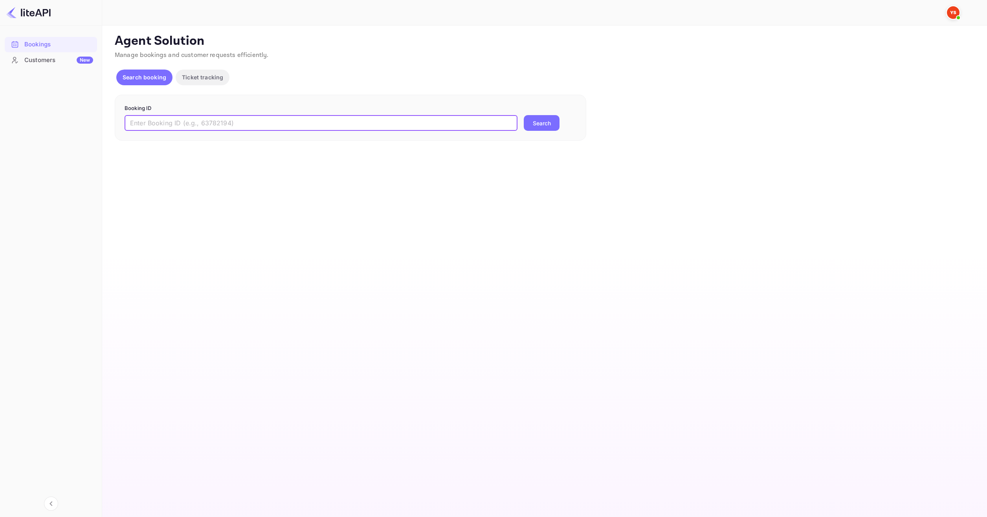 The height and width of the screenshot is (517, 987). What do you see at coordinates (85, 60) in the screenshot?
I see `div: New` at bounding box center [85, 60].